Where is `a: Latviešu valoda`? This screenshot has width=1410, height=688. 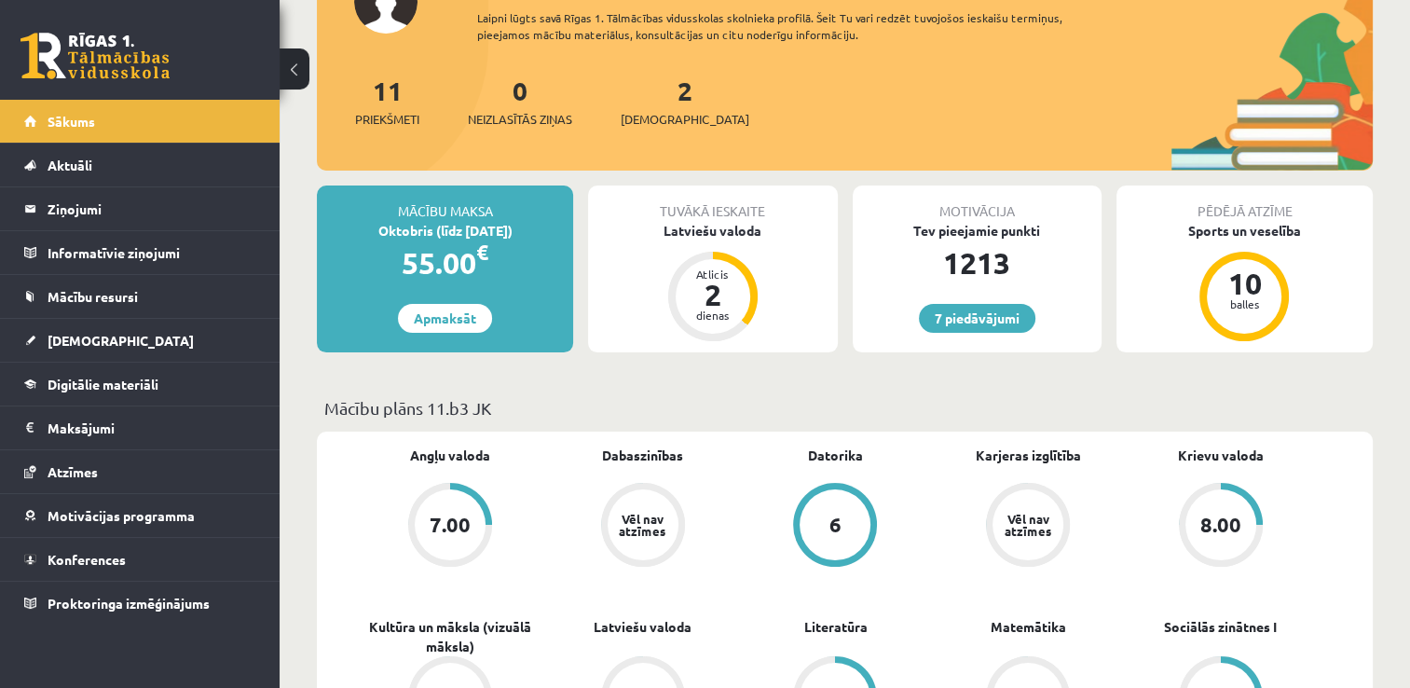
a: Latviešu valoda is located at coordinates (642, 626).